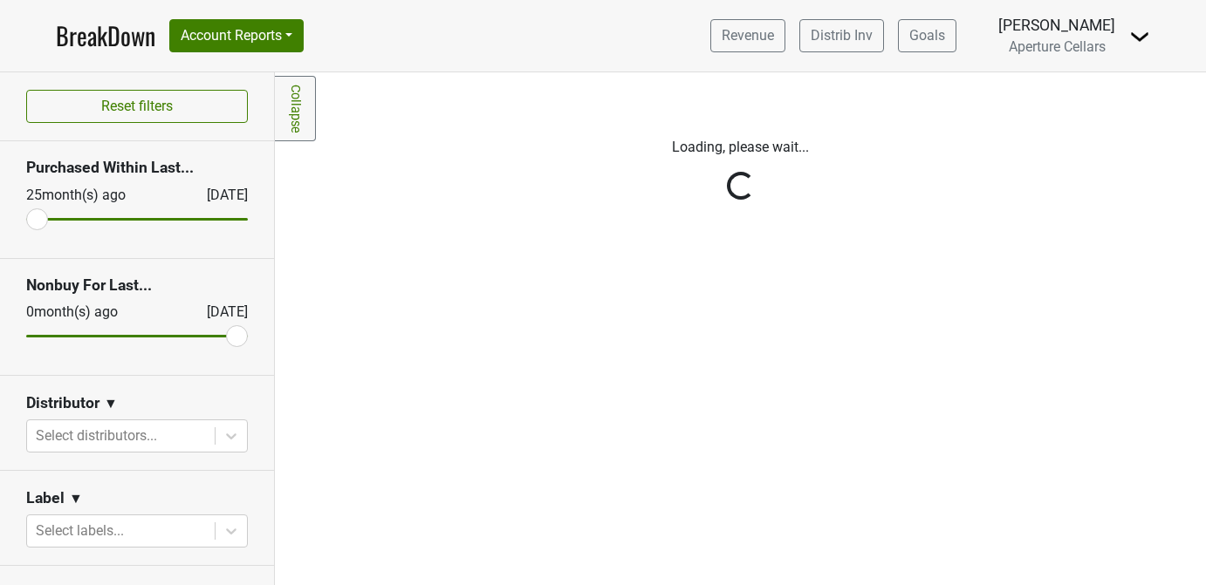 This screenshot has width=1206, height=585. What do you see at coordinates (841, 36) in the screenshot?
I see `a: Distrib Inv` at bounding box center [841, 36].